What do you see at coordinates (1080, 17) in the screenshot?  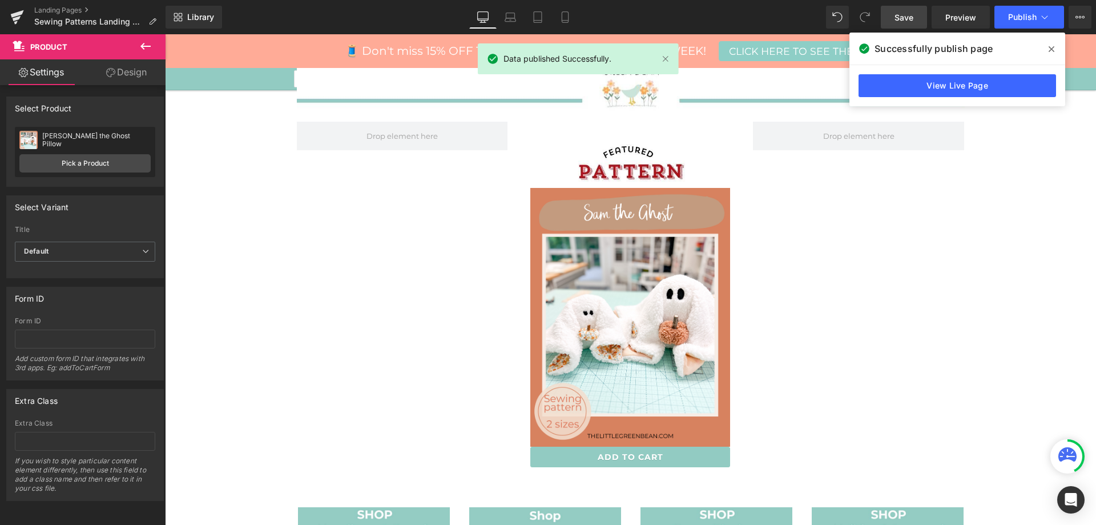 I see `button: More` at bounding box center [1080, 17].